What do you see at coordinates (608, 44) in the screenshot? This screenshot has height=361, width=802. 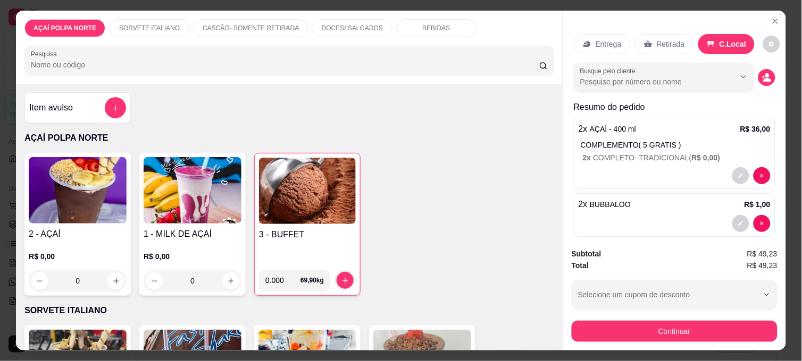 I see `p: Entrega` at bounding box center [608, 44].